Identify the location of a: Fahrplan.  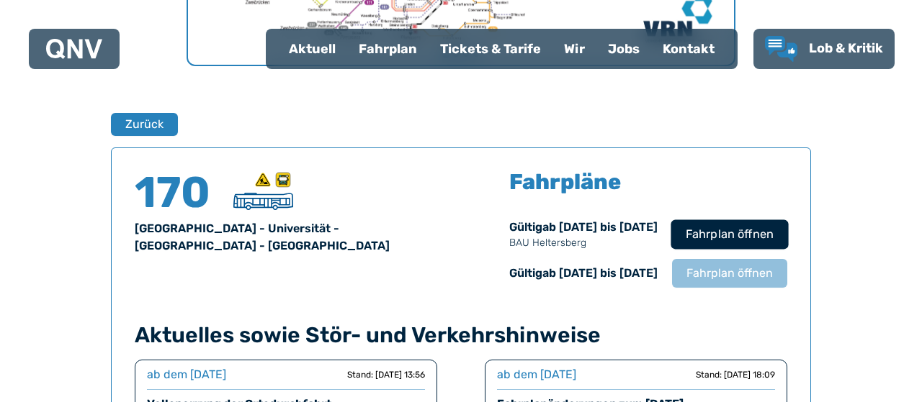
(387, 49).